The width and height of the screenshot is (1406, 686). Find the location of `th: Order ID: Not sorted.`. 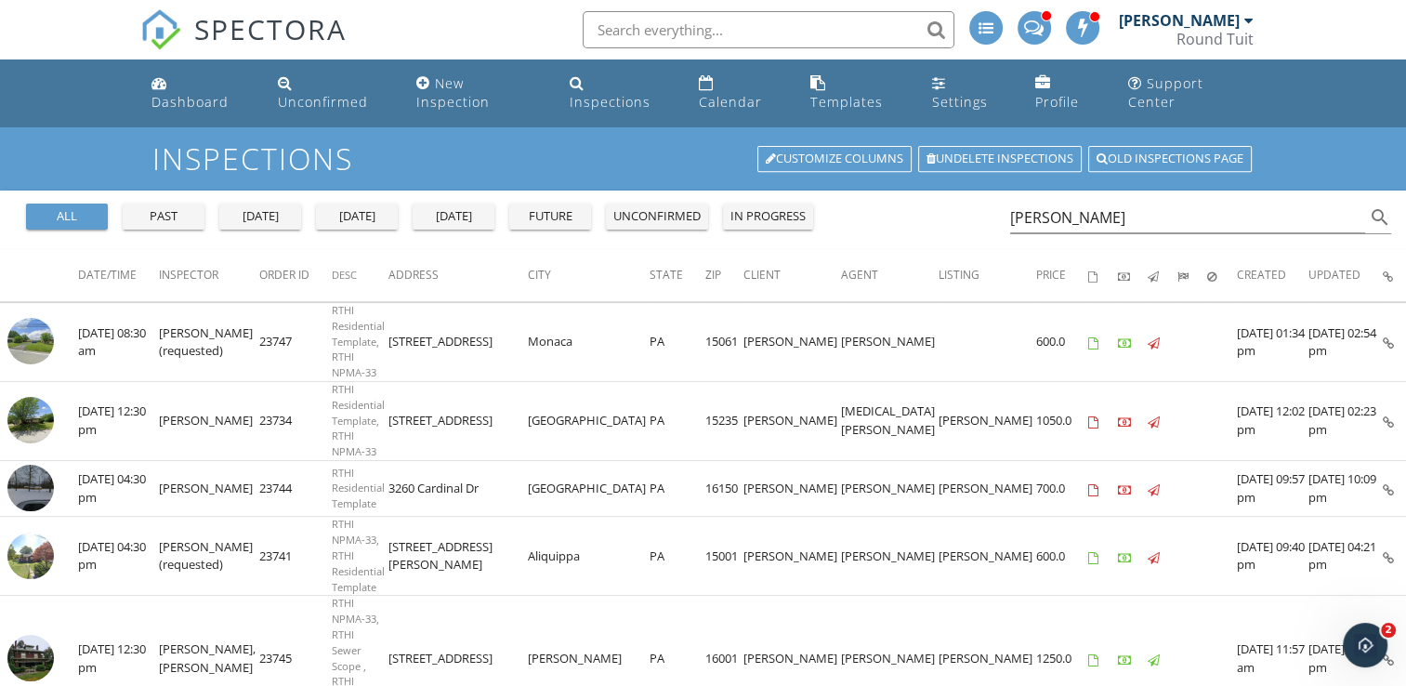

th: Order ID: Not sorted. is located at coordinates (295, 276).